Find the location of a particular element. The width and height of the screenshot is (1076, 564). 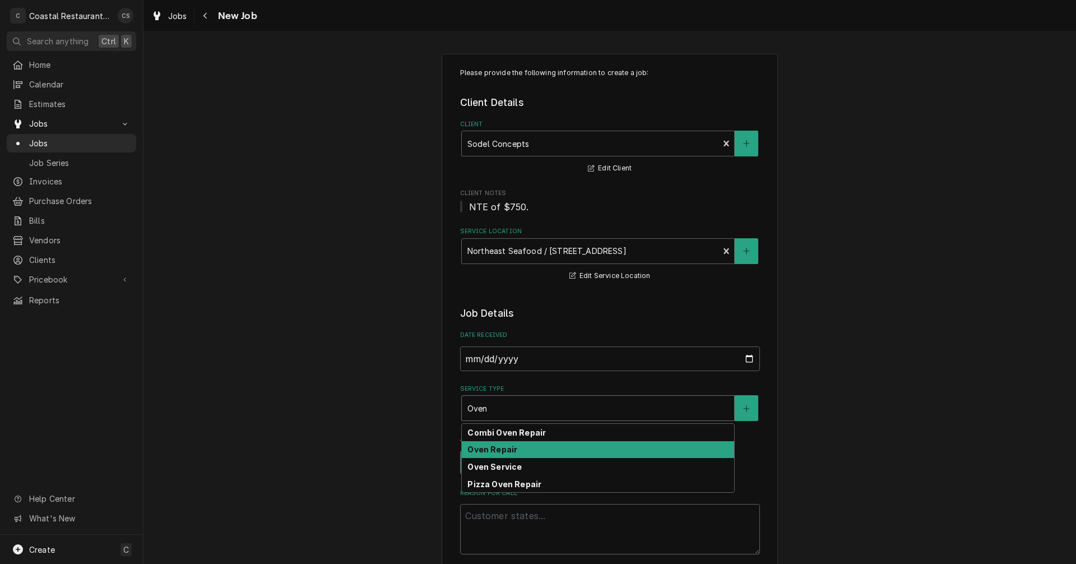

button: Create New Client is located at coordinates (746, 143).